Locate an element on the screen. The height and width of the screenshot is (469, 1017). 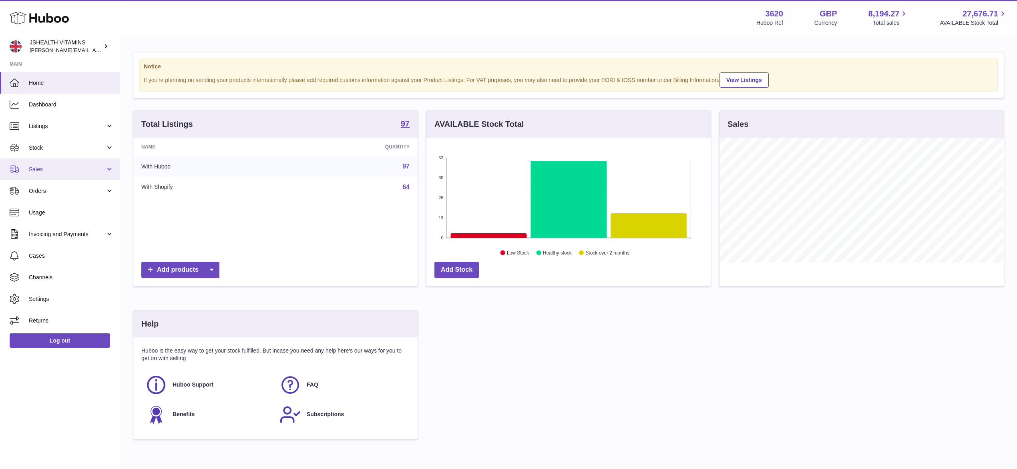
span: Returns is located at coordinates (71, 321).